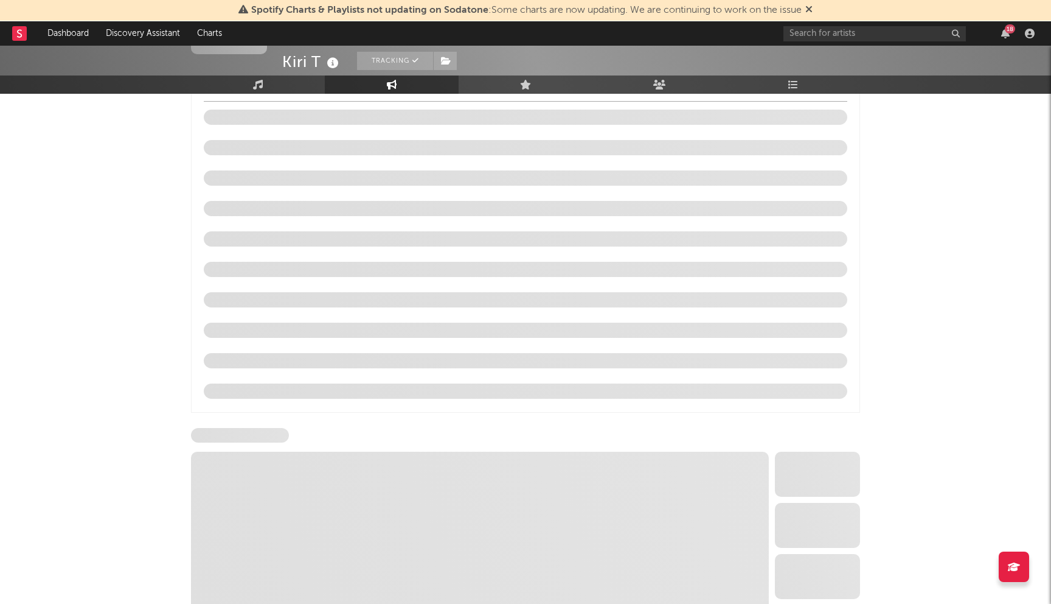  Describe the element at coordinates (875, 33) in the screenshot. I see `input: Search for artists` at that location.